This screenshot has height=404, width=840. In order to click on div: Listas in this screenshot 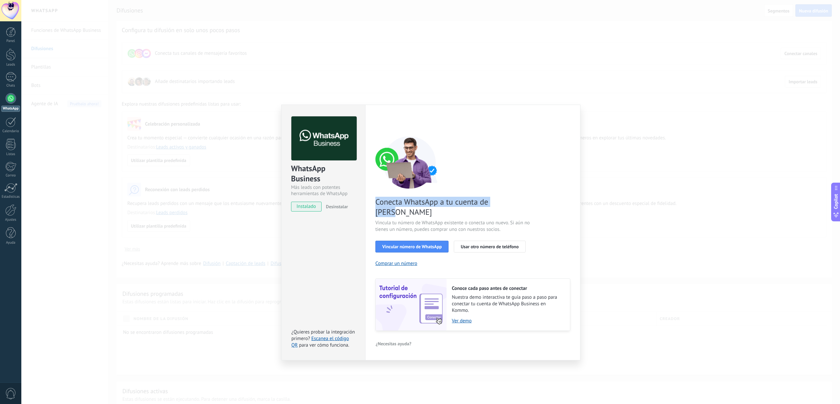, I will do `click(11, 154)`.